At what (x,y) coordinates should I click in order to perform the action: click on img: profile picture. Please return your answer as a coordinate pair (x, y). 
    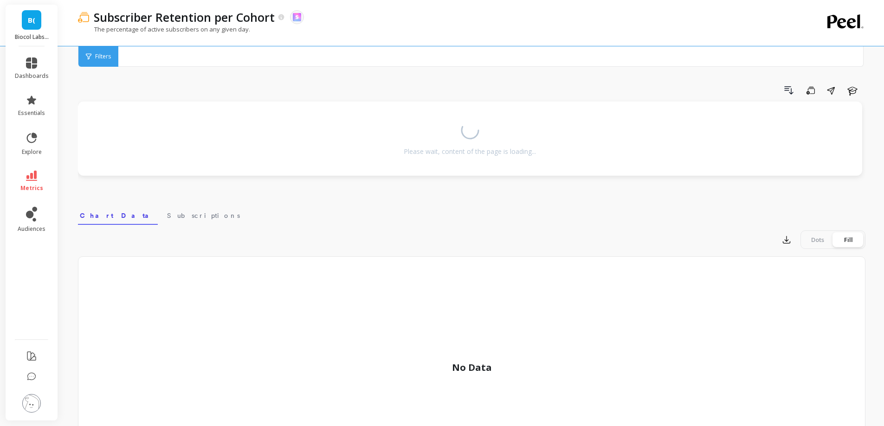
    Looking at the image, I should click on (32, 404).